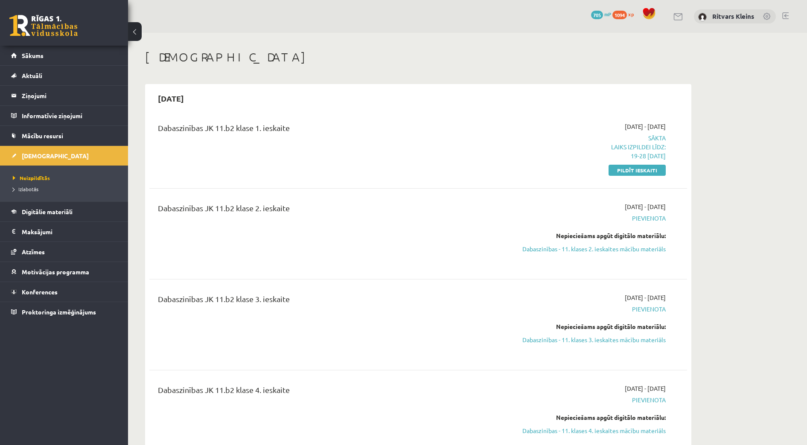 The image size is (807, 445). I want to click on span: Mācību resursi, so click(42, 136).